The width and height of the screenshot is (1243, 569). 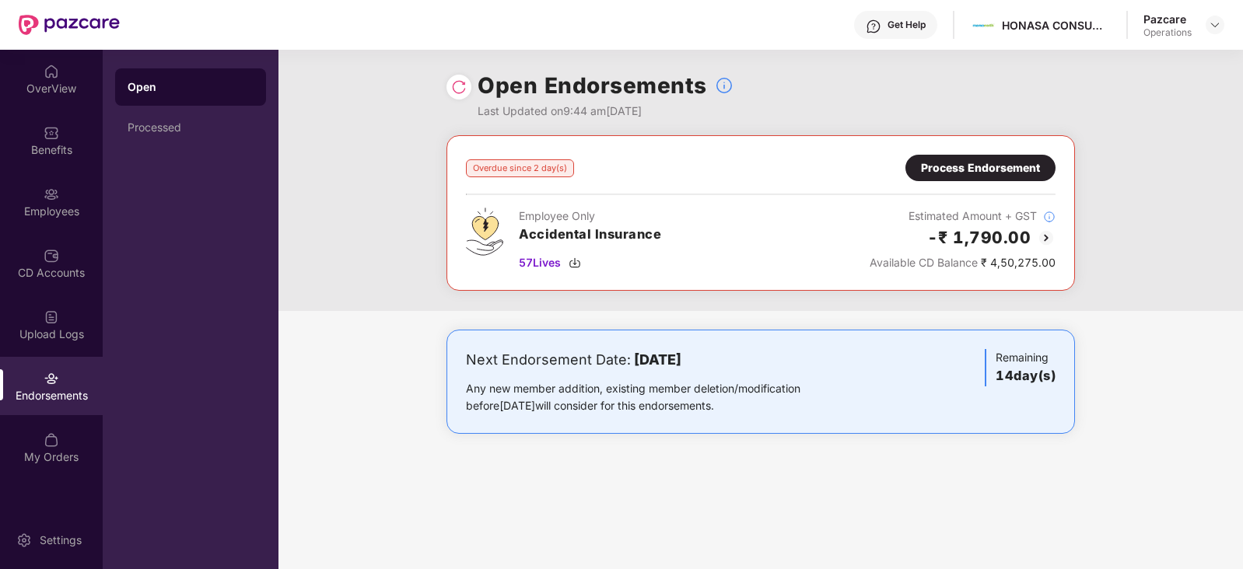 What do you see at coordinates (51, 72) in the screenshot?
I see `img: svg+xml;base64,PHN2ZyBpZD0iSG9tZSIgeG1sbnM9Imh0dHA6Ly93d3cudzMub3JnLzIwMDAvc3ZnIiB3aWR0aD0iMjAiIG...` at bounding box center [51, 72].